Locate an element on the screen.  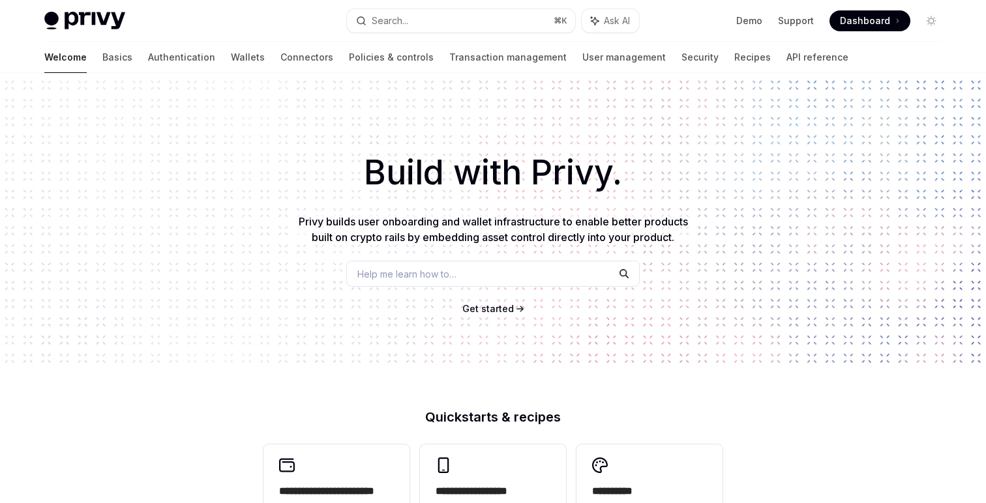
img: light logo is located at coordinates (85, 21).